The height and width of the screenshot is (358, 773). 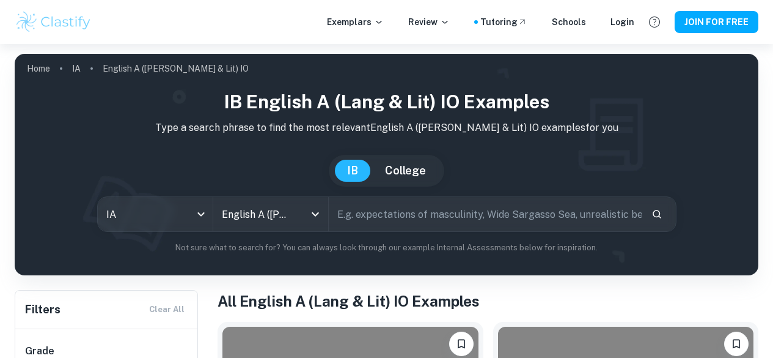 What do you see at coordinates (485, 214) in the screenshot?
I see `input: E.g. expectations of masculinity, Wide Sargasso Sea, unrealistic beauty standards...` at bounding box center [485, 214].